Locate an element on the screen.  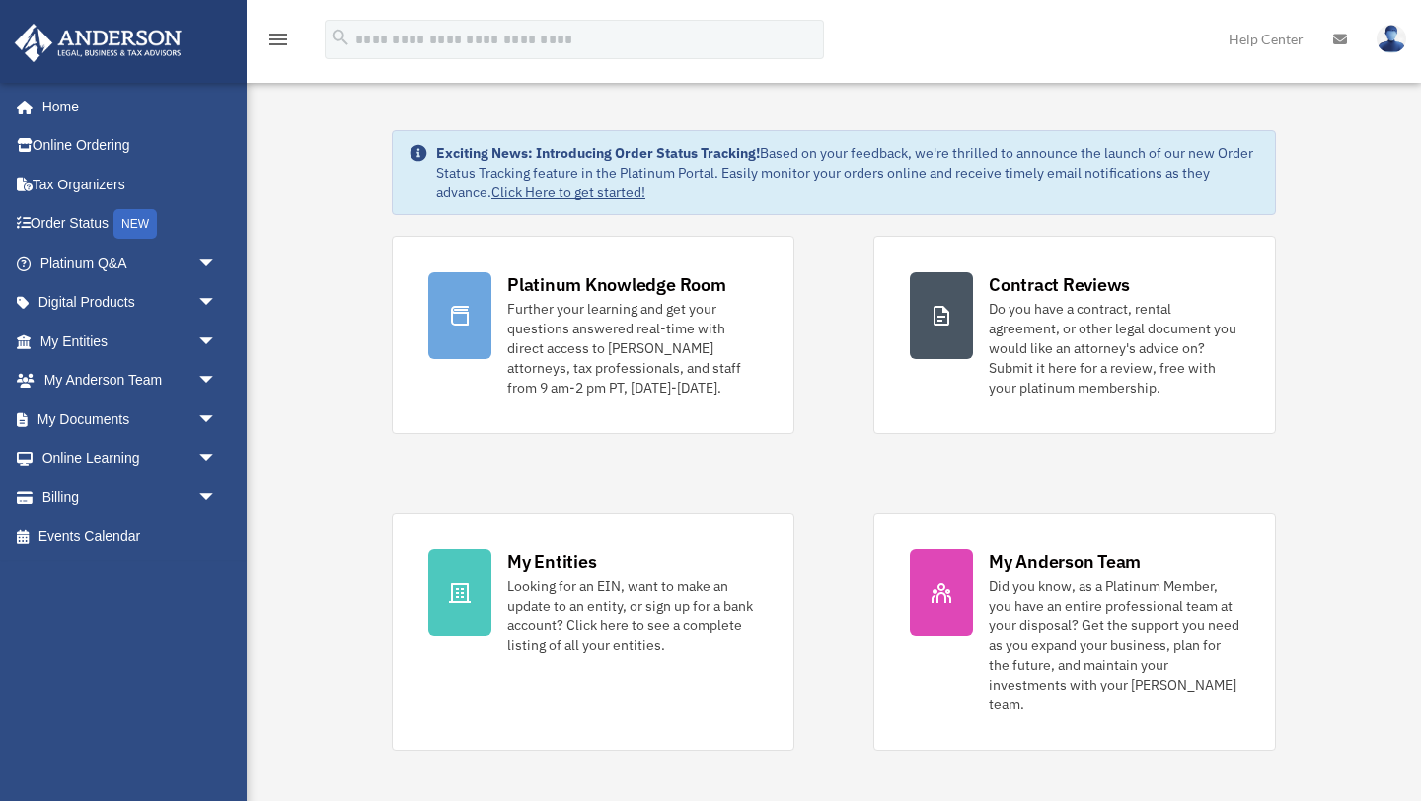
a: Events Calendar is located at coordinates (130, 537).